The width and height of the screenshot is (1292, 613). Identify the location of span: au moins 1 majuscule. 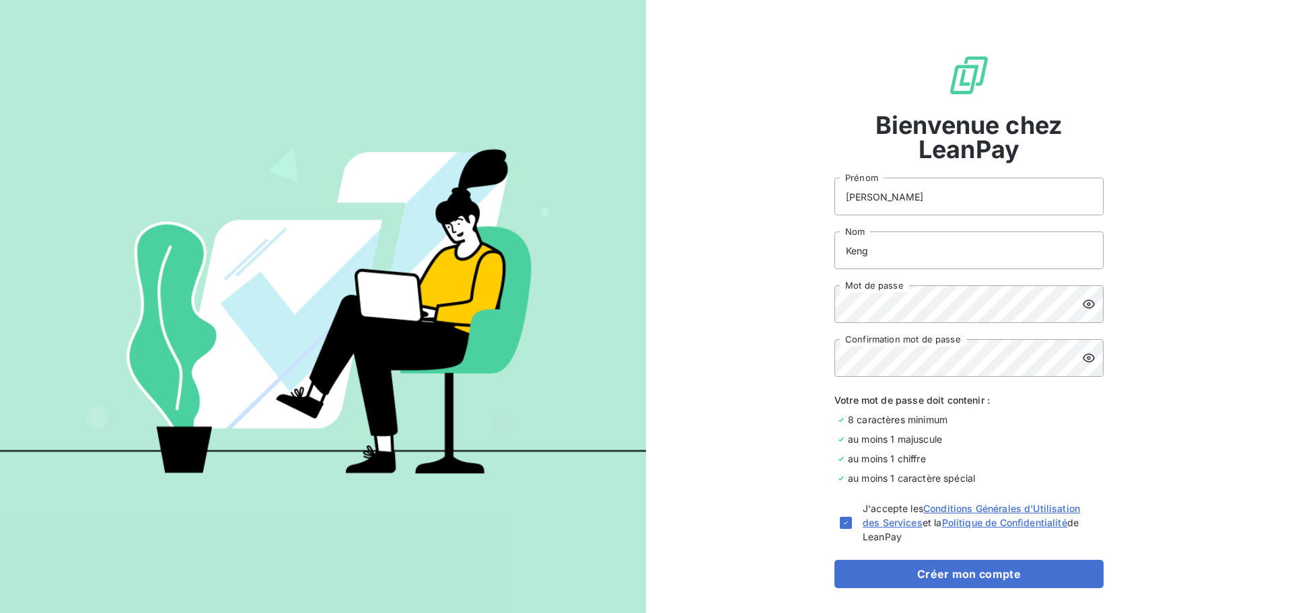
(895, 439).